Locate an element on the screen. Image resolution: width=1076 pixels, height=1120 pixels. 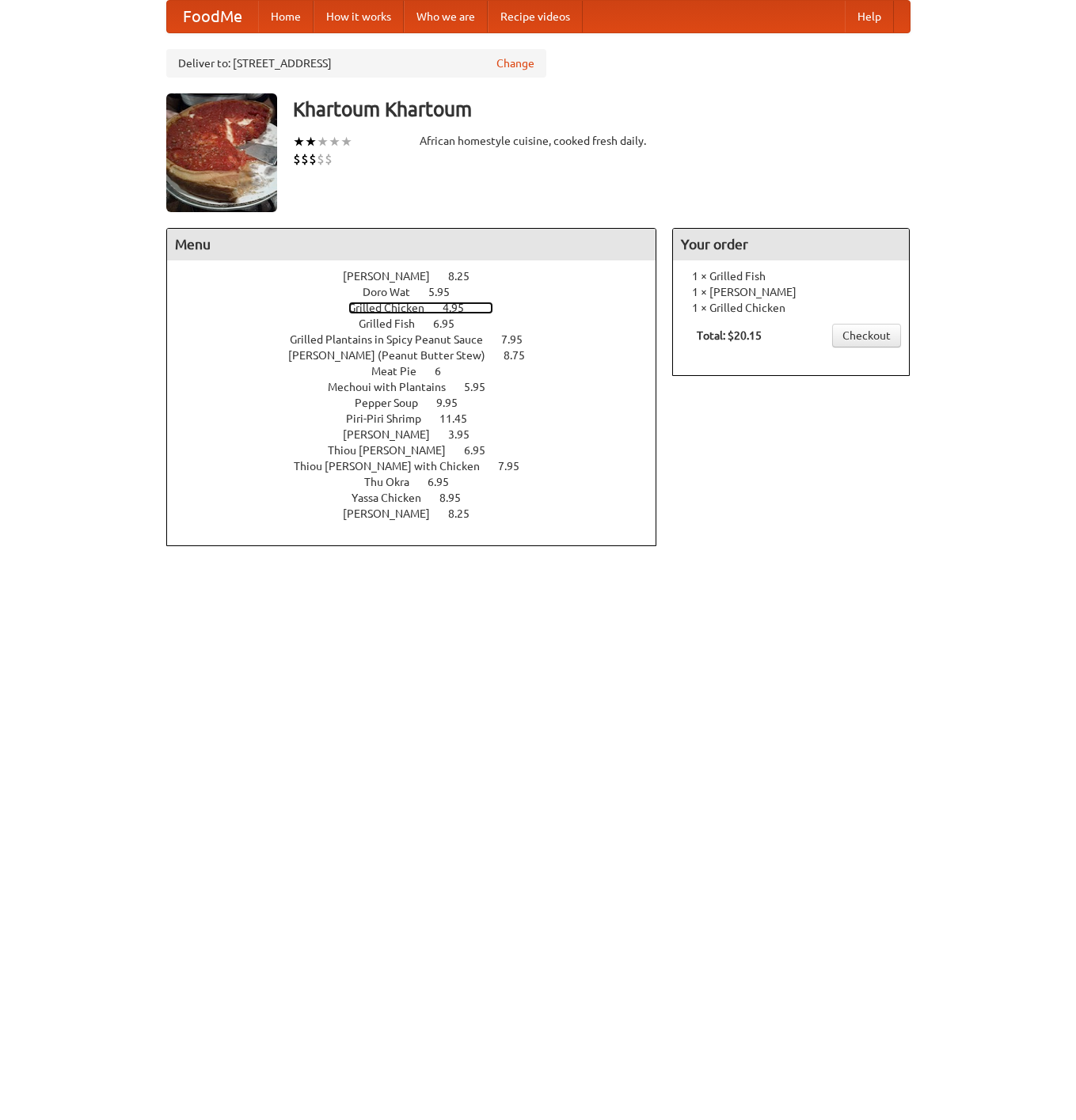
span: Grilled Chicken is located at coordinates (395, 308).